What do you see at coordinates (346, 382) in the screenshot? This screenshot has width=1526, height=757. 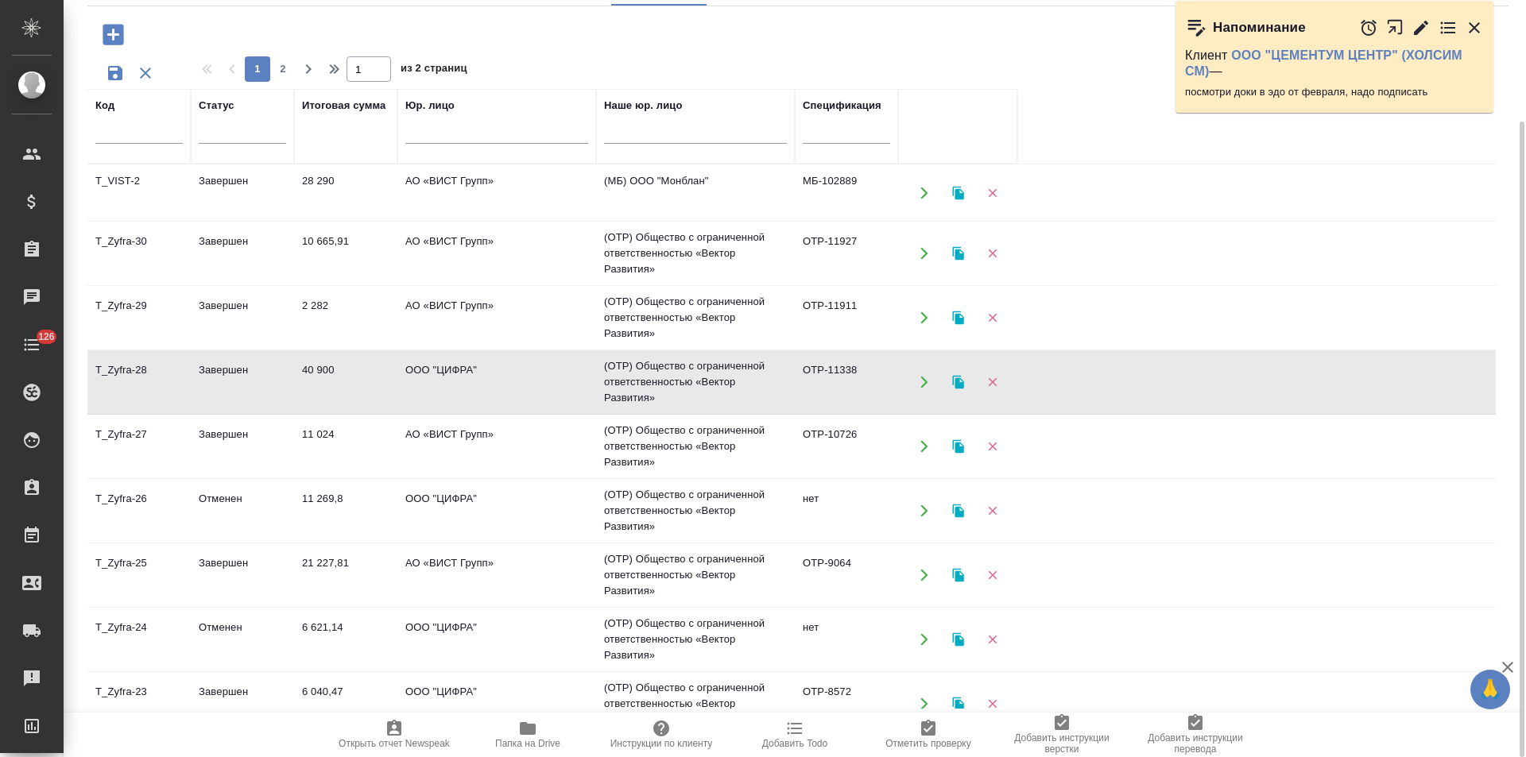 I see `td: 40 900` at bounding box center [346, 382].